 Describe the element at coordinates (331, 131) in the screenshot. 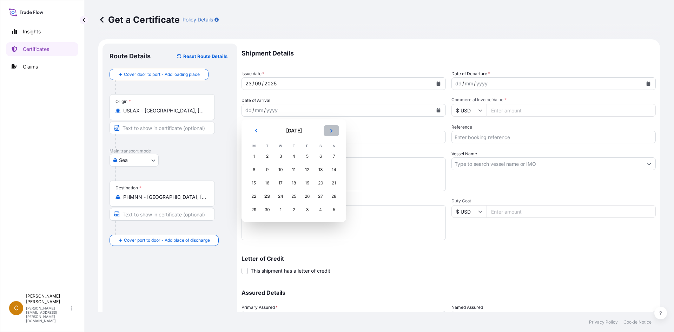

I see `button: Next` at that location.